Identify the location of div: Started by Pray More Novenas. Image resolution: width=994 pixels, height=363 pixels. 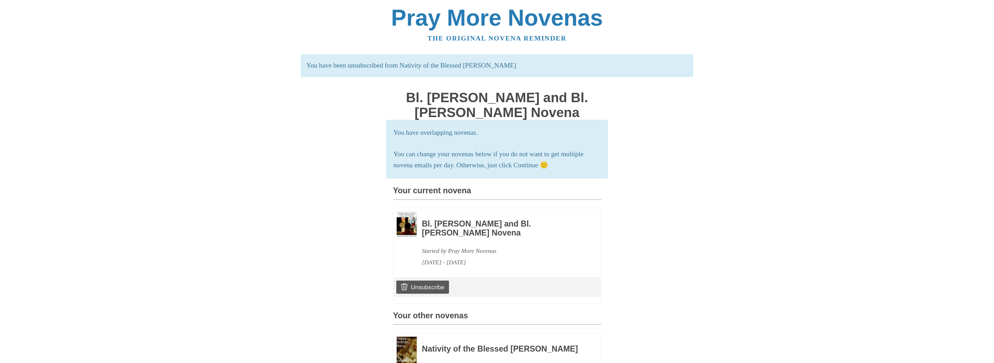
(502, 251).